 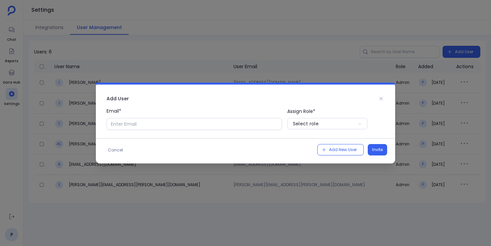 I want to click on span: Invite, so click(x=377, y=150).